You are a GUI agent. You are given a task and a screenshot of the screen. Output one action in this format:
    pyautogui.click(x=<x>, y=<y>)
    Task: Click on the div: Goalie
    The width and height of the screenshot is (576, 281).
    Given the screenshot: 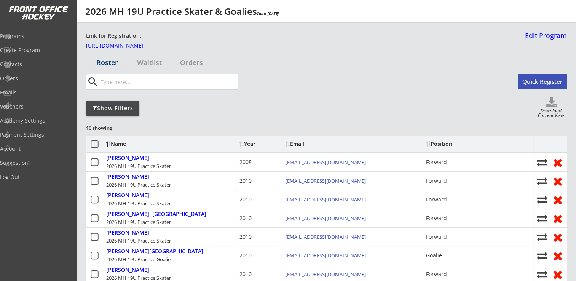 What is the action you would take?
    pyautogui.click(x=434, y=255)
    